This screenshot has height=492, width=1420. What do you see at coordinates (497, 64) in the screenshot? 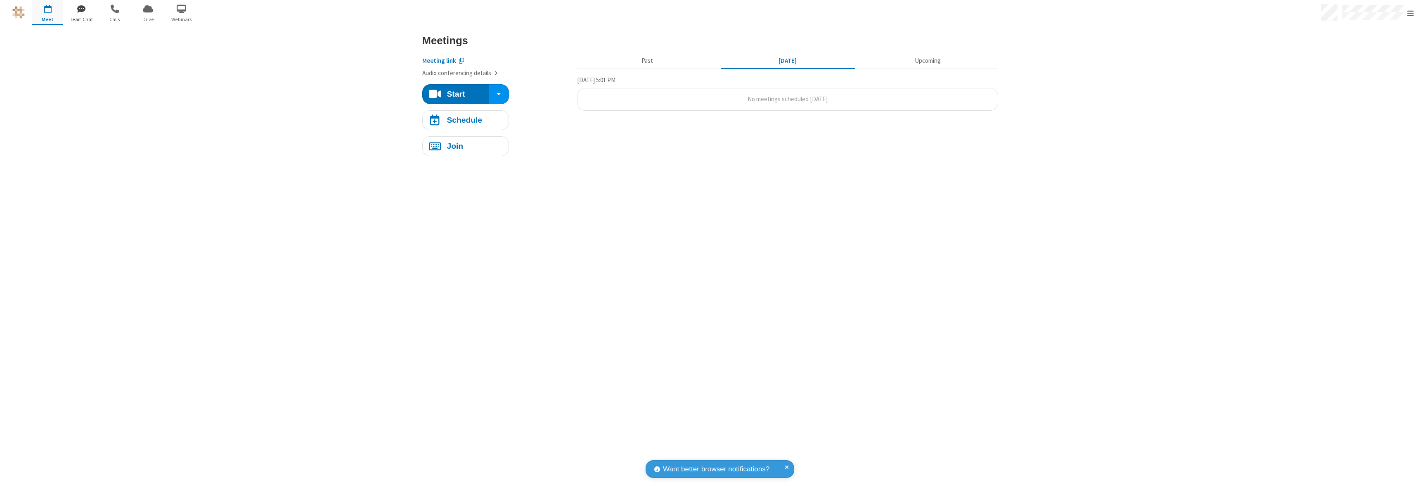
I see `section: Account details` at bounding box center [497, 64].